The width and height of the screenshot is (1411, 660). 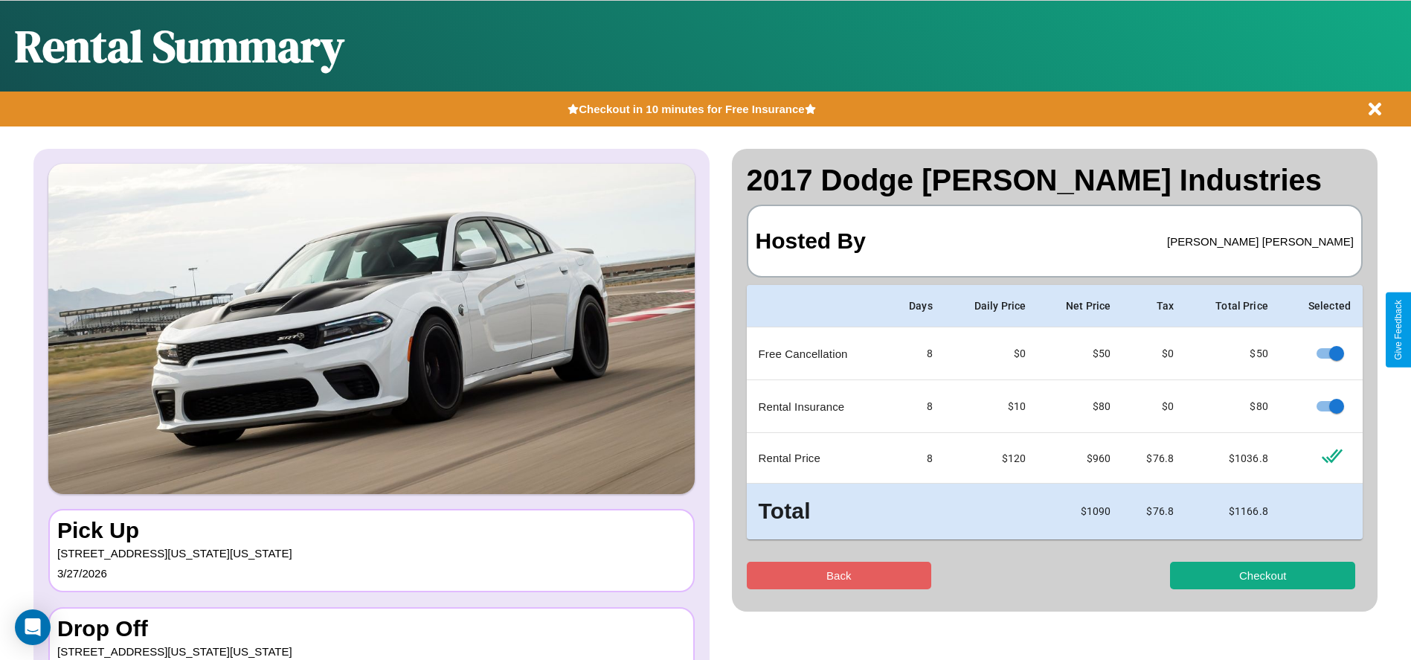 I want to click on table: simple table, so click(x=1054, y=412).